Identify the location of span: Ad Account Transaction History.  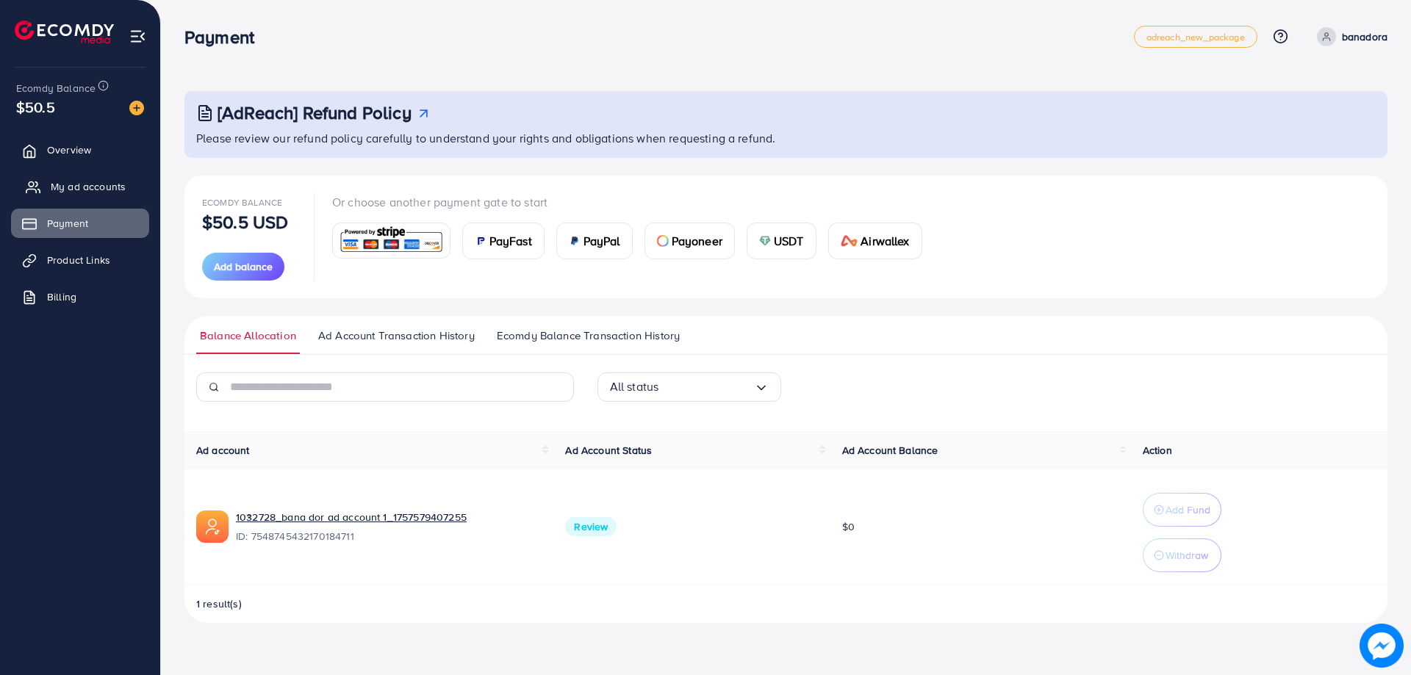
(396, 336).